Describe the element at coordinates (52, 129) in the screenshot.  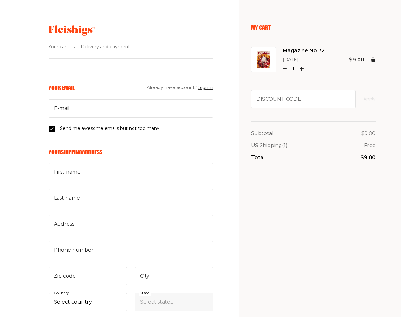
I see `input: Send me awesome emails but not too many` at that location.